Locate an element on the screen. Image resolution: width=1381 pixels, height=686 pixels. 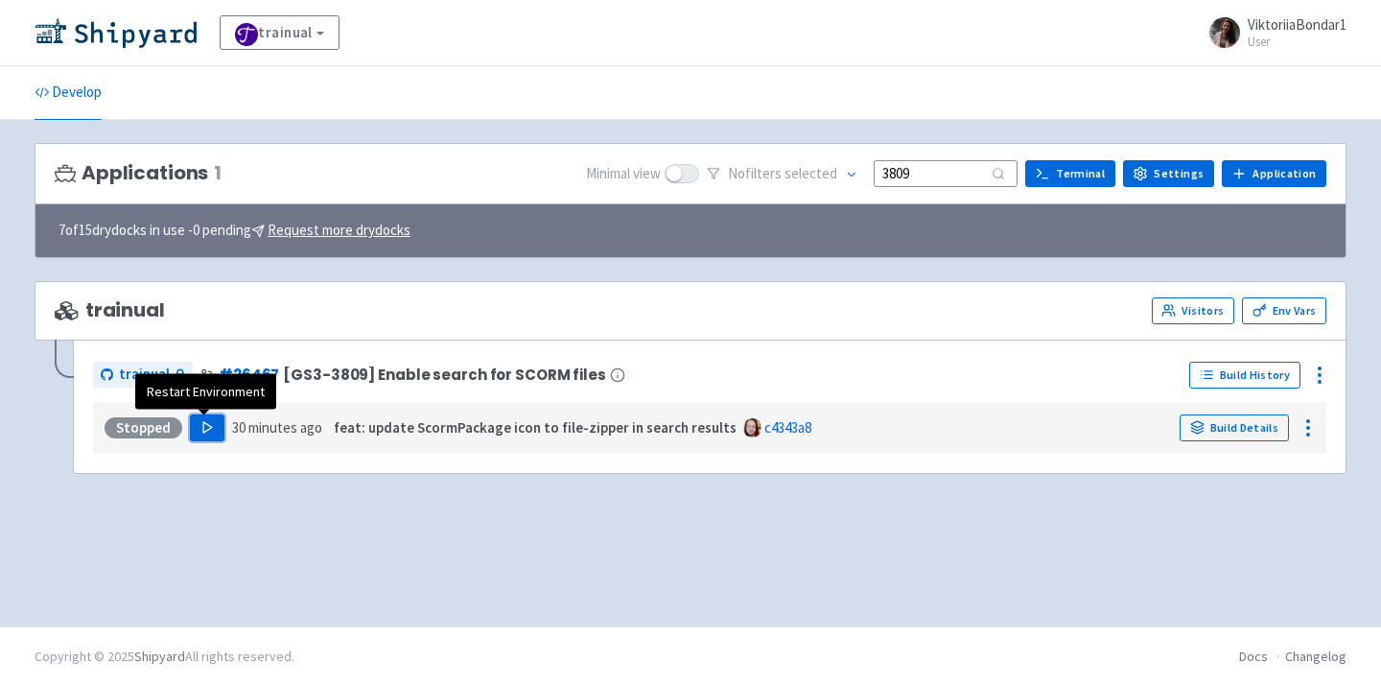
h3: Applications is located at coordinates (138, 173).